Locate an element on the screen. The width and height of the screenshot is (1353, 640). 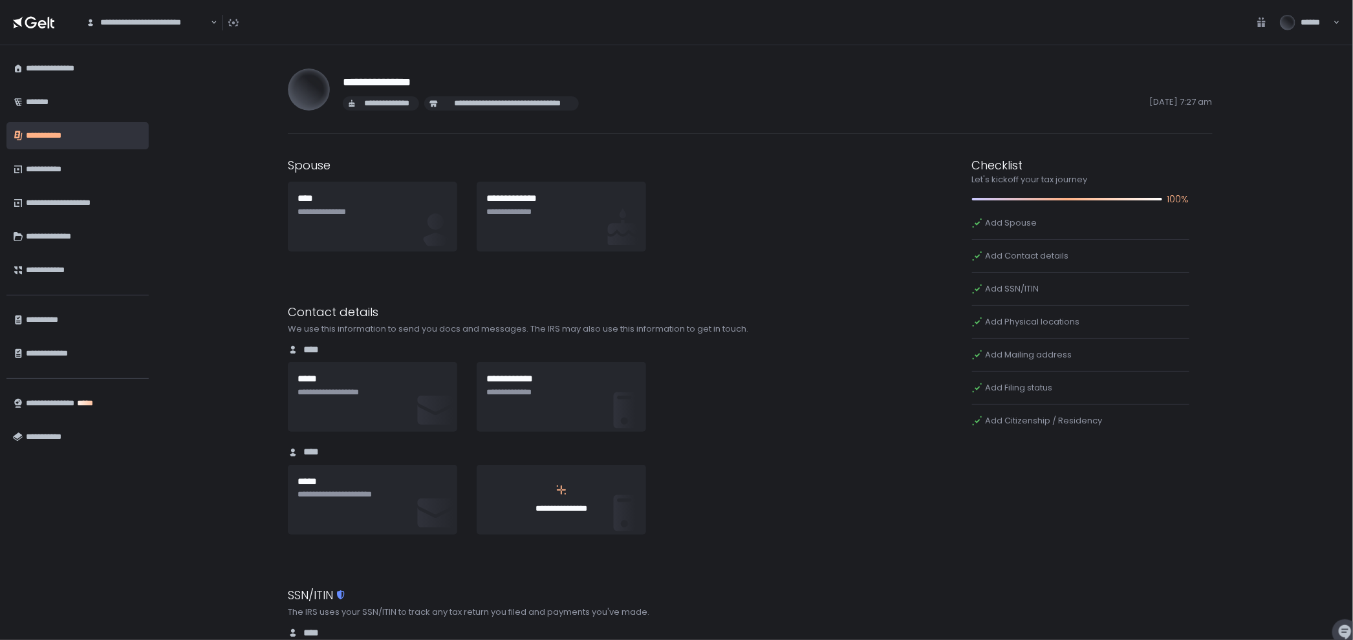
span: Add Filing status is located at coordinates (1019, 388).